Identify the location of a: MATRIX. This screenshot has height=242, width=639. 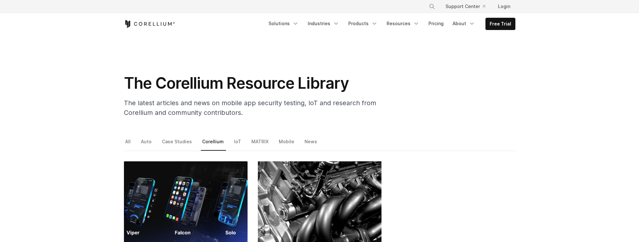
(261, 144).